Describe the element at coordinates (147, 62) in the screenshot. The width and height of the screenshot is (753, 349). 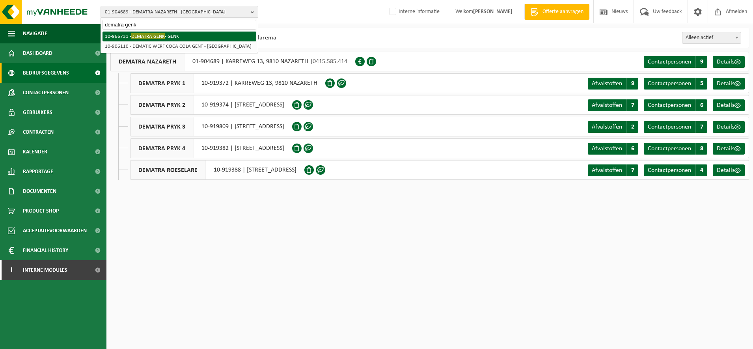
I see `span: DEMATRA NAZARETH` at that location.